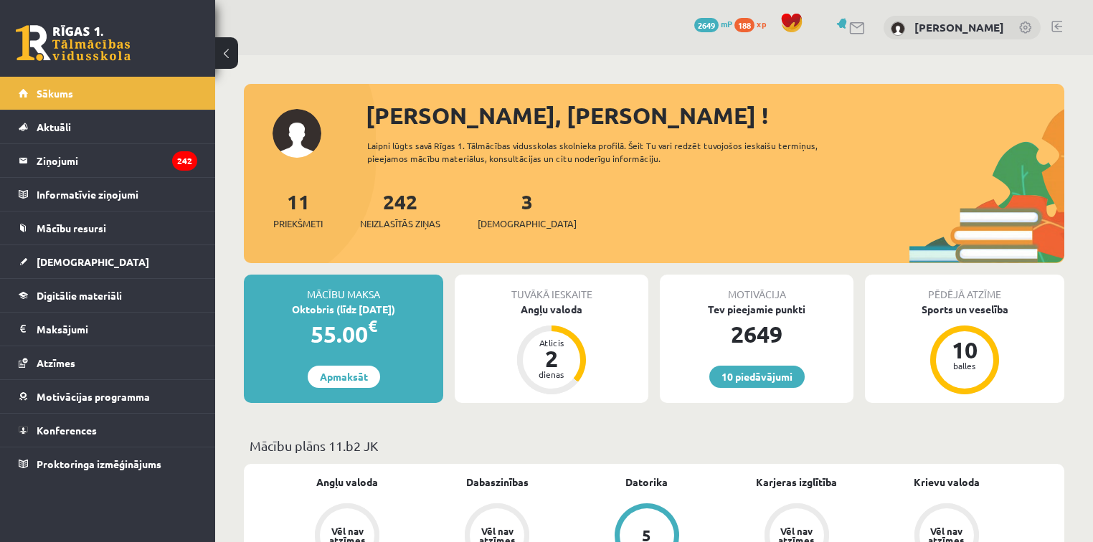  I want to click on span: mP, so click(727, 24).